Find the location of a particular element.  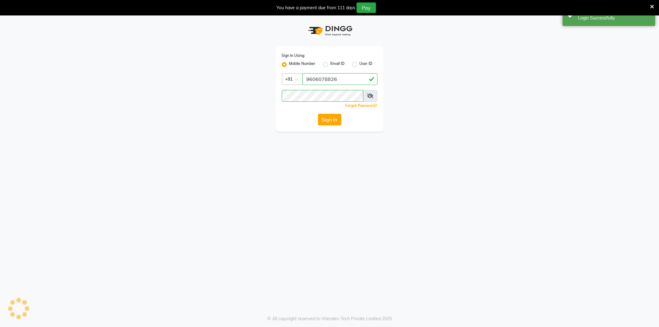

div: Login Successfully. is located at coordinates (614, 18).